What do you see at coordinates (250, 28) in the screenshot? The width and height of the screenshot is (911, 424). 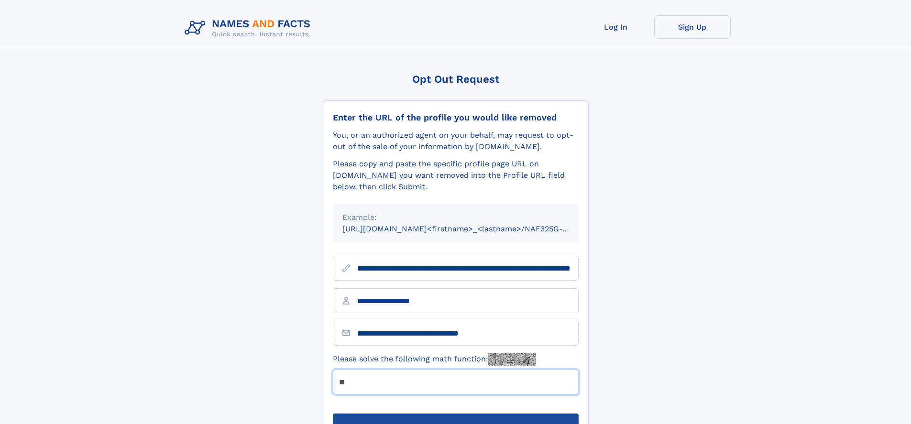 I see `img: Logo Names and Facts` at bounding box center [250, 28].